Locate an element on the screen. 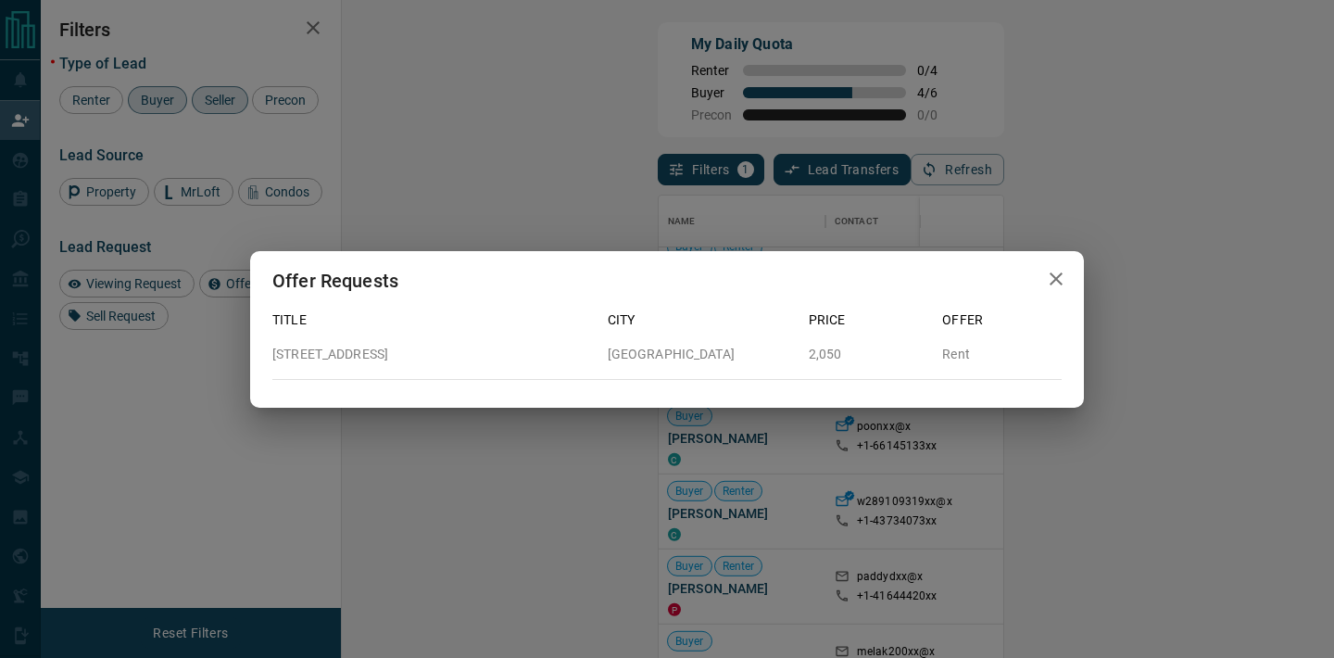 The width and height of the screenshot is (1334, 658). p: Offer is located at coordinates (1002, 320).